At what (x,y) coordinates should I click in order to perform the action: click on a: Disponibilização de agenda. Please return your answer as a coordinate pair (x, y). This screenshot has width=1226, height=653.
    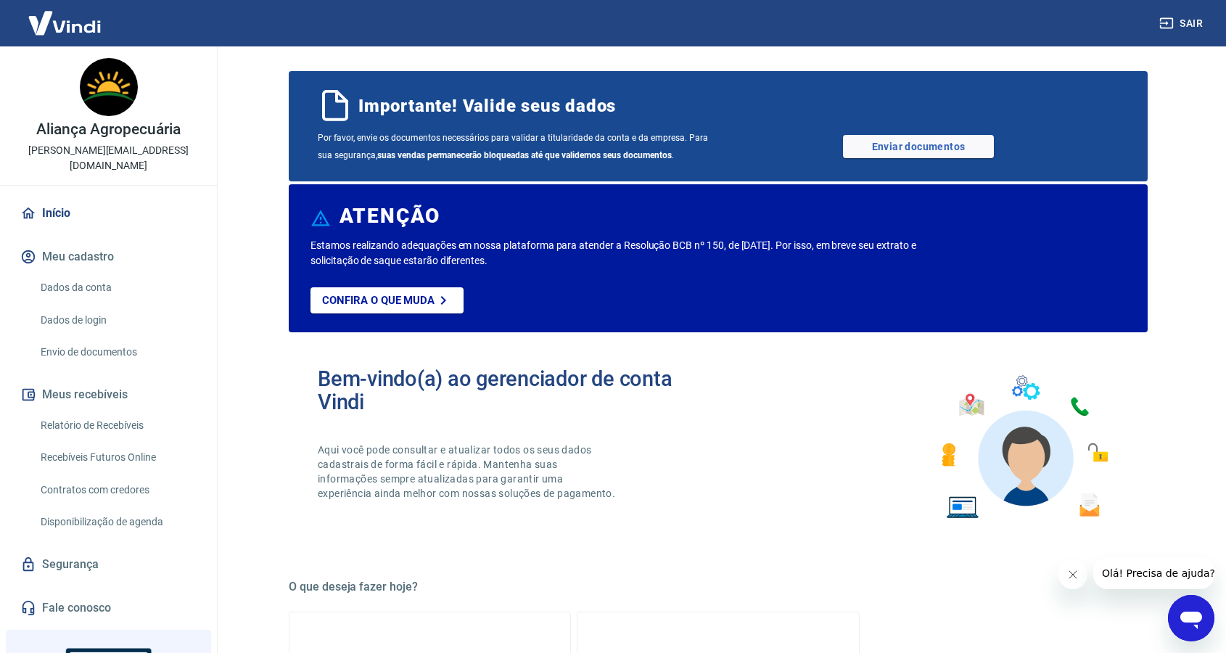
    Looking at the image, I should click on (117, 521).